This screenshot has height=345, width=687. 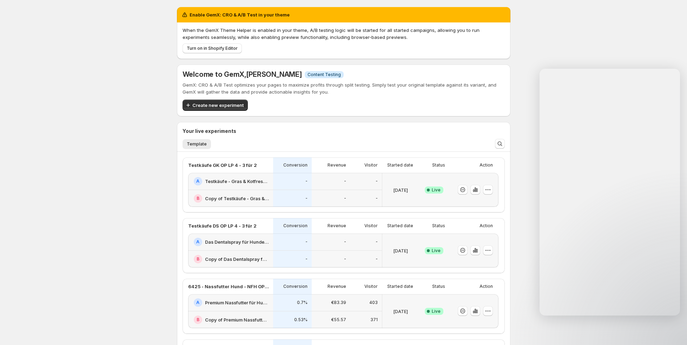 I want to click on h2: Das Dentalspray für Hunde: Jetzt Neukunden Deal sichern!-v1-test, so click(x=237, y=242).